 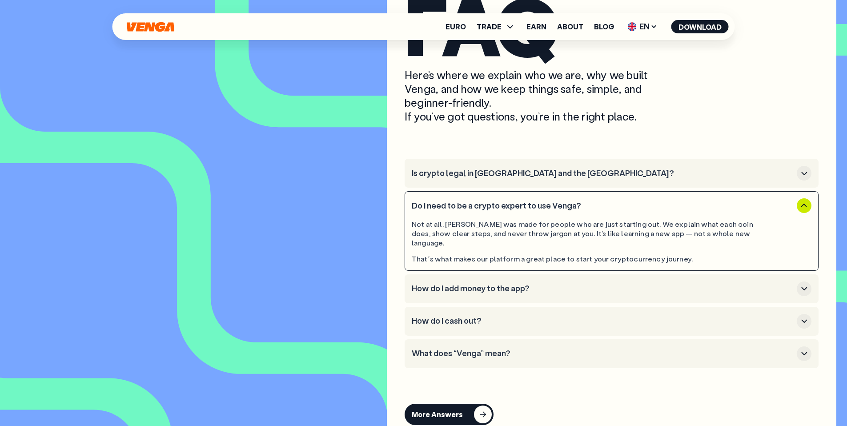 I want to click on div: That´s what makes our platform a great place to start your cryptocurrency journey., so click(x=586, y=259).